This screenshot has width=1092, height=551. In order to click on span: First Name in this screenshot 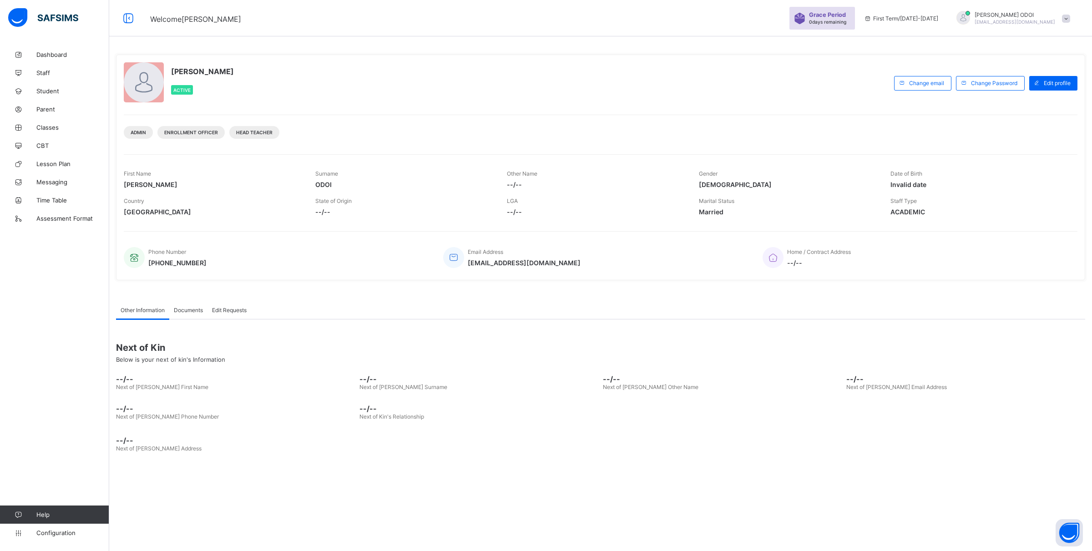, I will do `click(137, 173)`.